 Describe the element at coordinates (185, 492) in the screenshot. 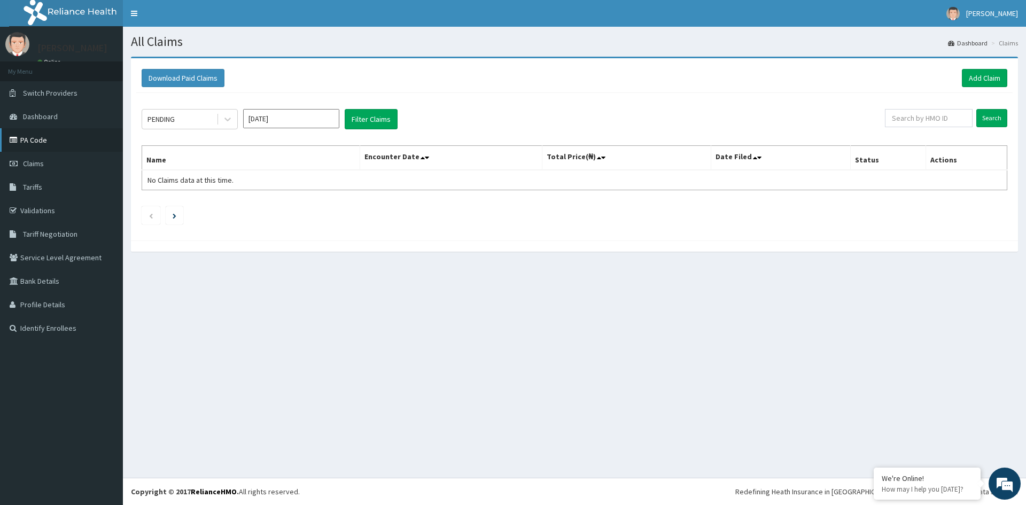

I see `strong: Copyright © 2017 .` at that location.